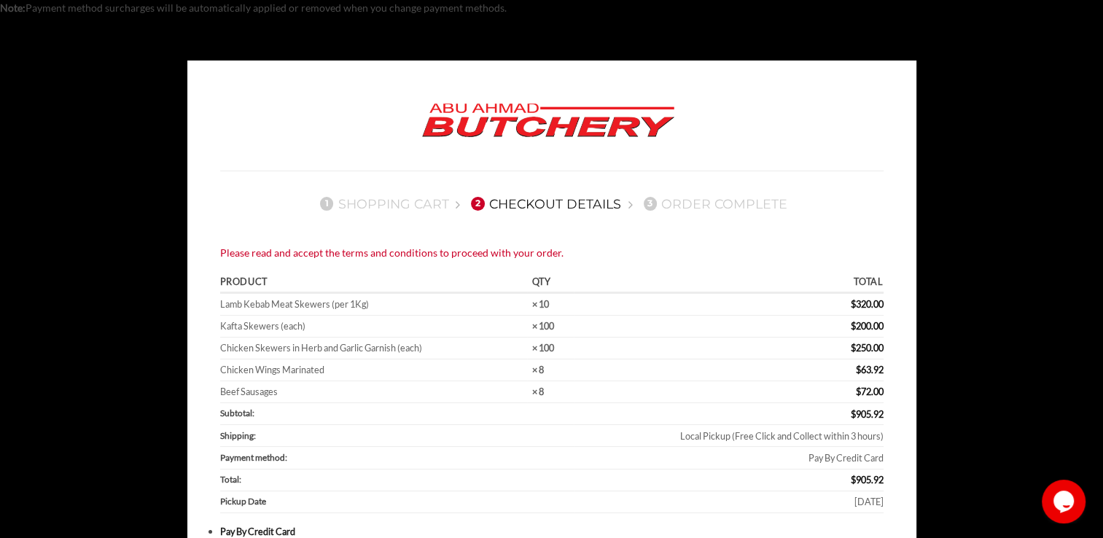 This screenshot has width=1103, height=538. Describe the element at coordinates (374, 392) in the screenshot. I see `td: Beef Sausages` at that location.